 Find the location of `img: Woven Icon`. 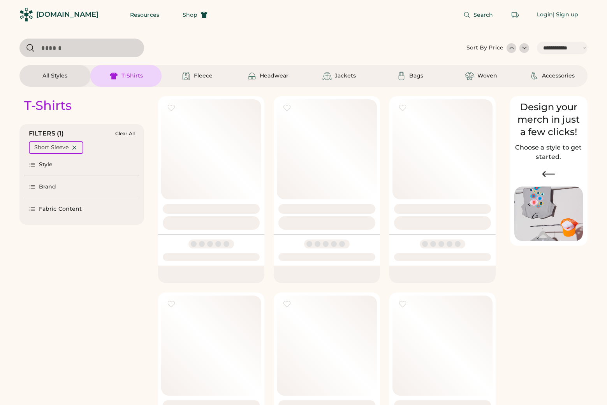

img: Woven Icon is located at coordinates (469, 76).